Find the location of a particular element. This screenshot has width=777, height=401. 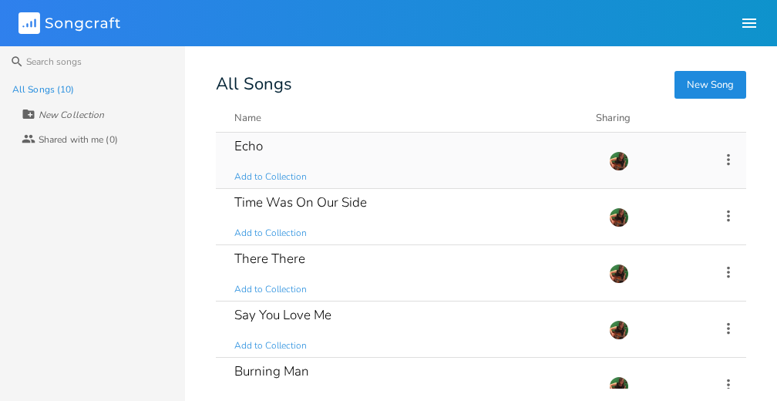

div: All Songs is located at coordinates (481, 84).